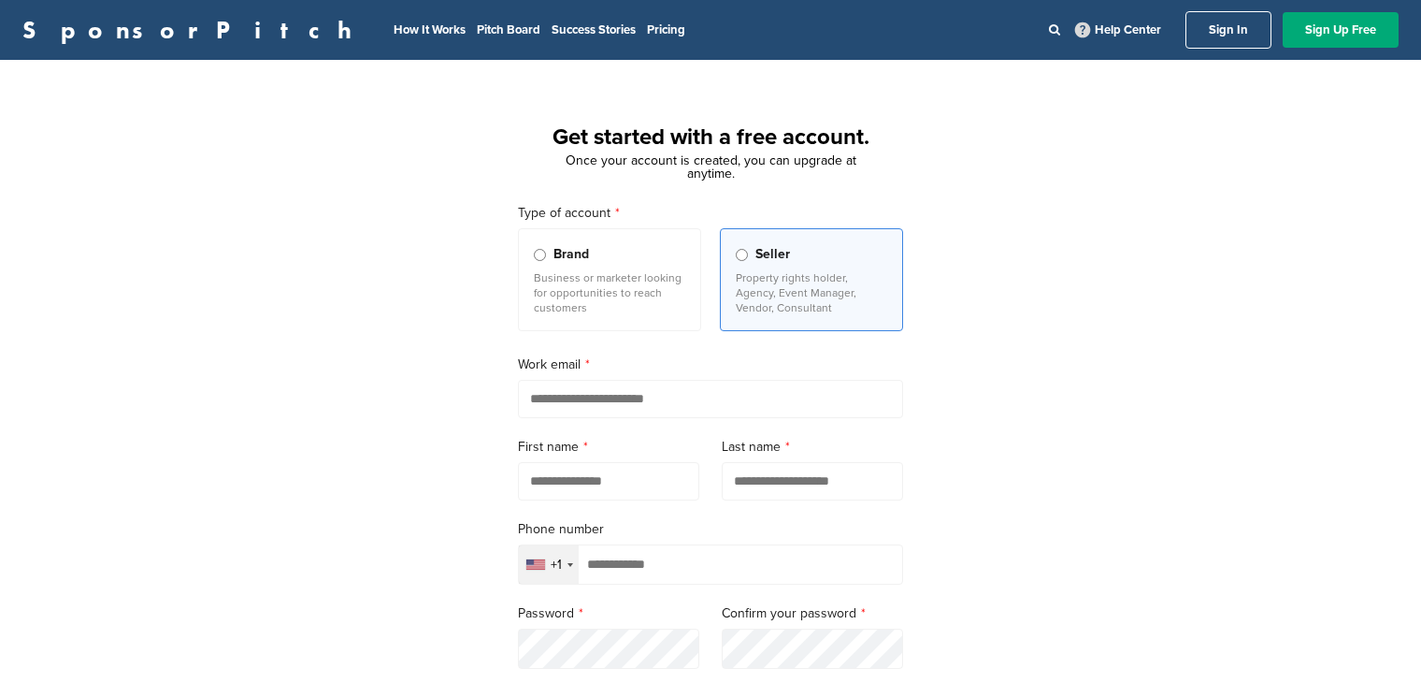 The width and height of the screenshot is (1421, 683). I want to click on span: Once your account is created, you can upgrade at anytime., so click(711, 166).